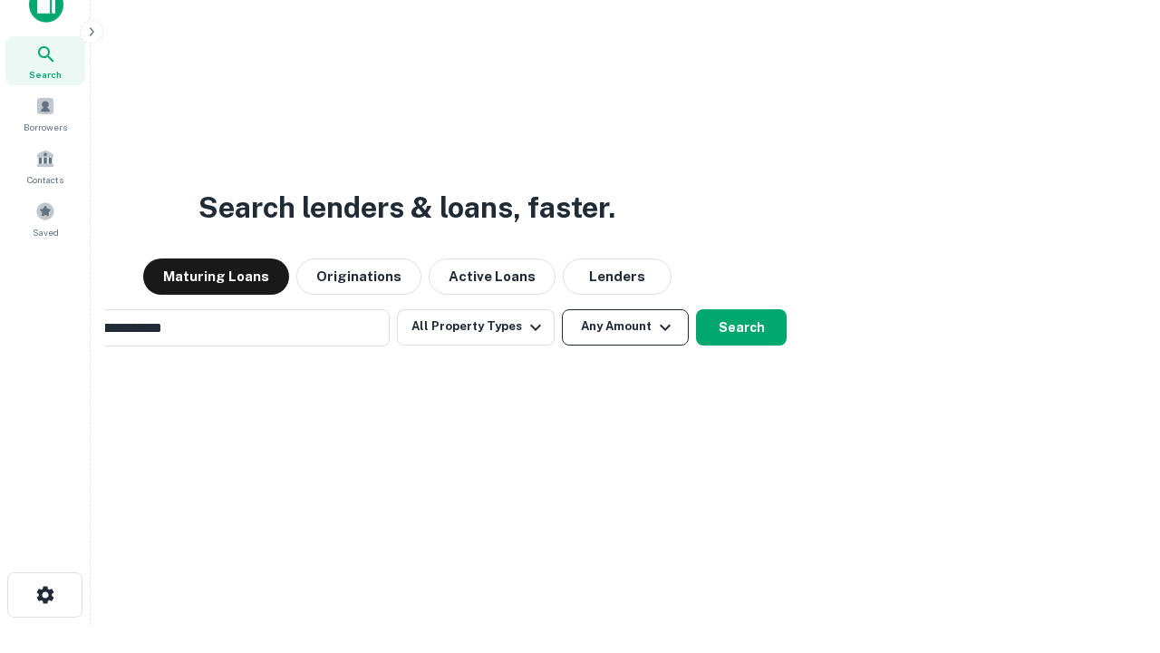  What do you see at coordinates (492, 276) in the screenshot?
I see `button: Active Loans` at bounding box center [492, 276].